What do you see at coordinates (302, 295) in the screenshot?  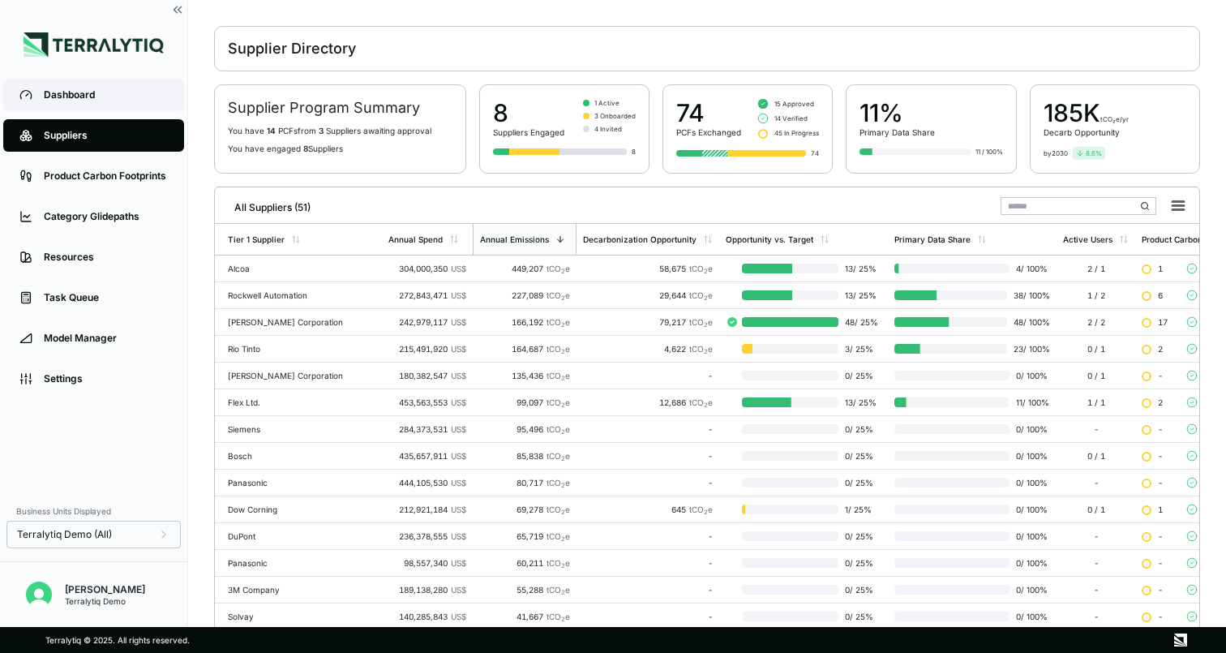 I see `div: Rockwell Automation` at bounding box center [302, 295].